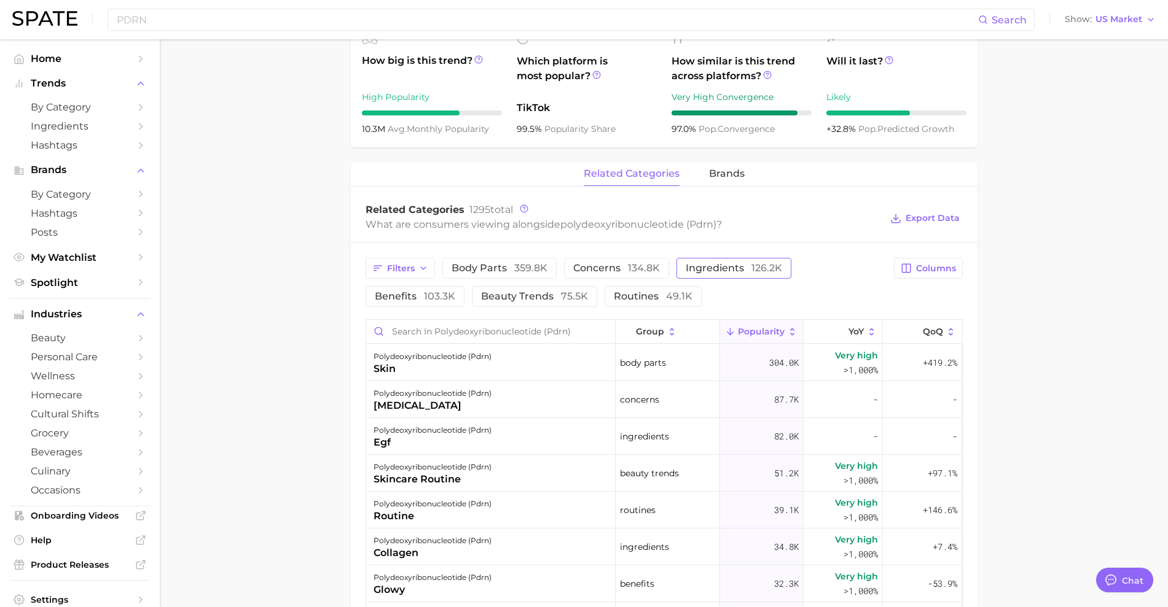 The width and height of the screenshot is (1168, 607). I want to click on button: polydeoxyribonucleotide (pdrn)skinbody parts304.0kVery high>1,000%+419.2%, so click(664, 363).